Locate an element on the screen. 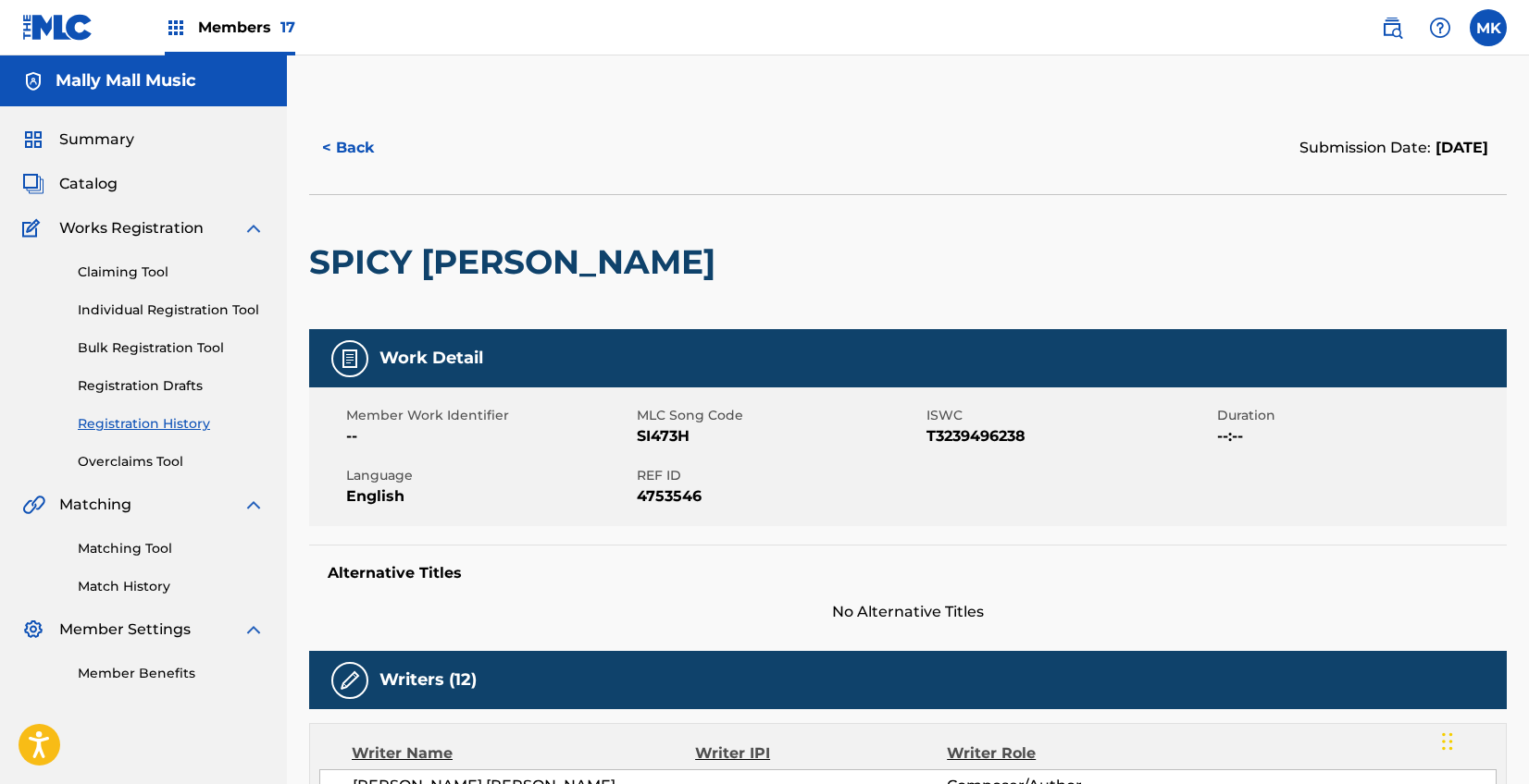 The width and height of the screenshot is (1529, 784). a: Registration Drafts is located at coordinates (171, 386).